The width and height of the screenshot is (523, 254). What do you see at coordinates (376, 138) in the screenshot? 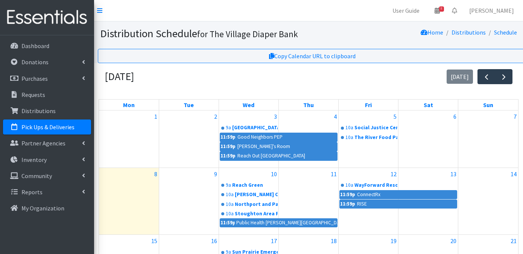
I see `div: The River Food Pantry` at bounding box center [376, 138].